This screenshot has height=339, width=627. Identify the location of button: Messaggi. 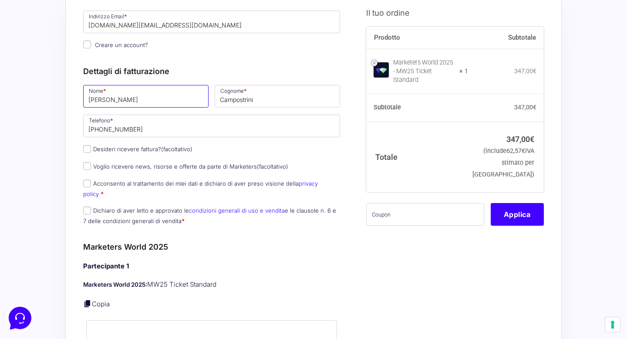
(87, 269).